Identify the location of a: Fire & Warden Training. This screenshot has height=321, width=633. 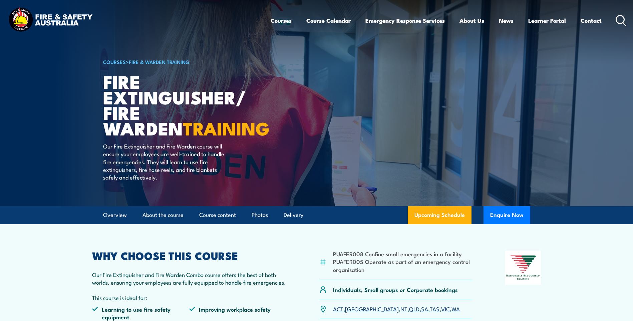
(159, 62).